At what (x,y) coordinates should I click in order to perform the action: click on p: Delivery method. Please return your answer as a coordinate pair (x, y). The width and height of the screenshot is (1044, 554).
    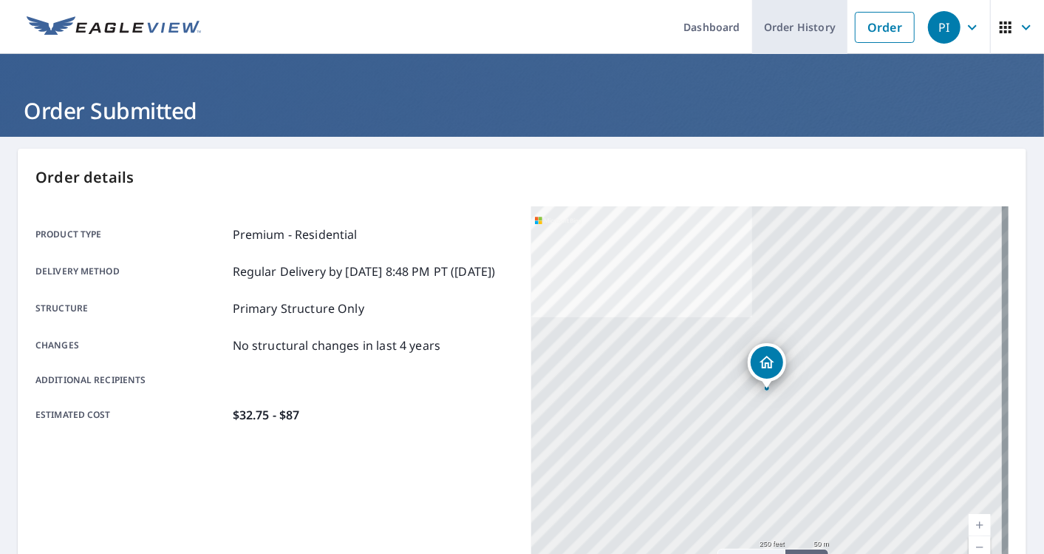
    Looking at the image, I should click on (131, 271).